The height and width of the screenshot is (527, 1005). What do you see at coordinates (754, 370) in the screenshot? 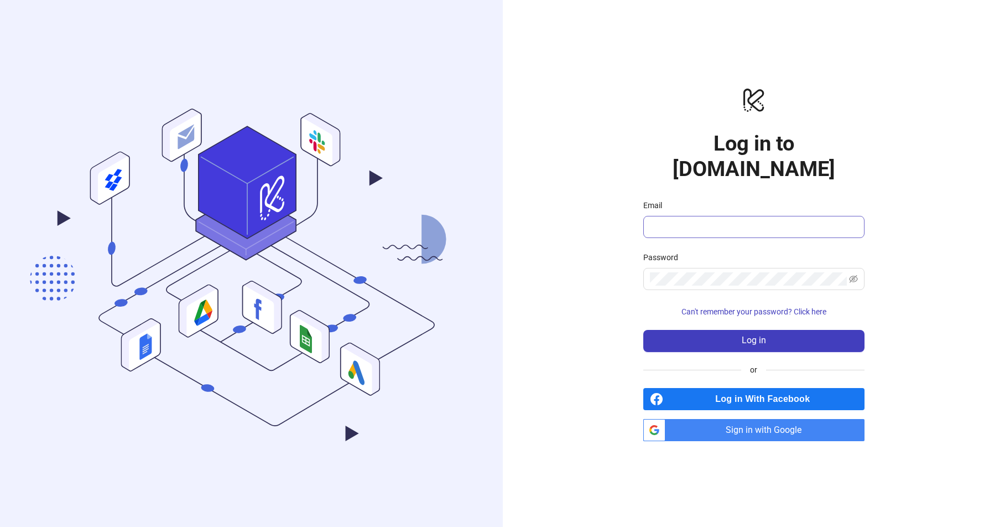
I see `span: or` at bounding box center [754, 370].